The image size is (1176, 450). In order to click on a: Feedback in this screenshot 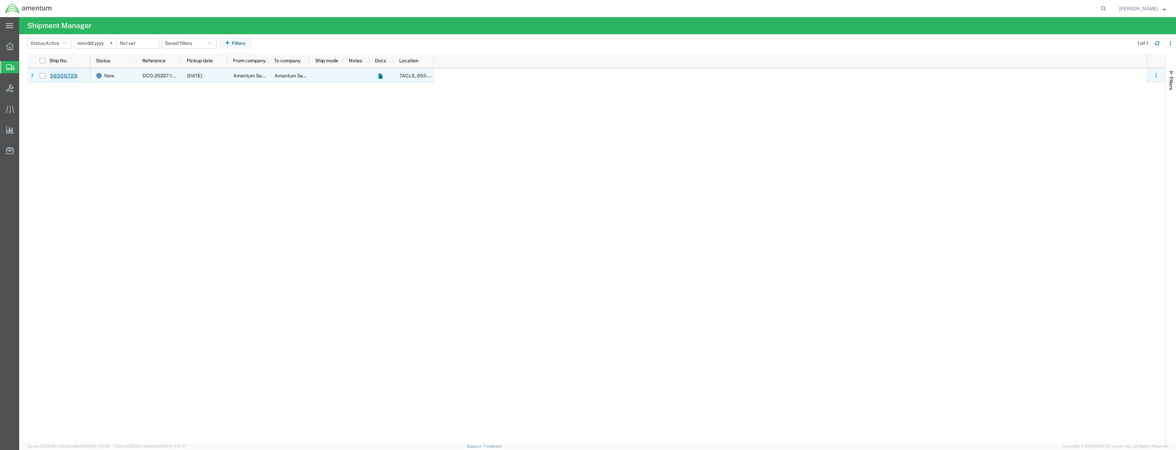, I will do `click(493, 447)`.